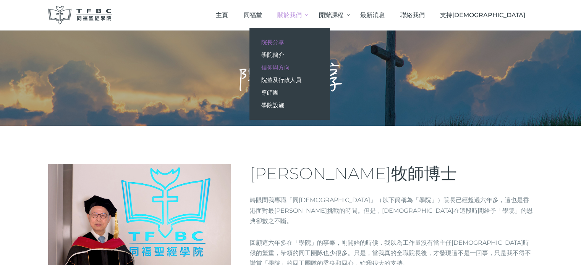  What do you see at coordinates (413, 15) in the screenshot?
I see `span: 聯絡我們` at bounding box center [413, 15].